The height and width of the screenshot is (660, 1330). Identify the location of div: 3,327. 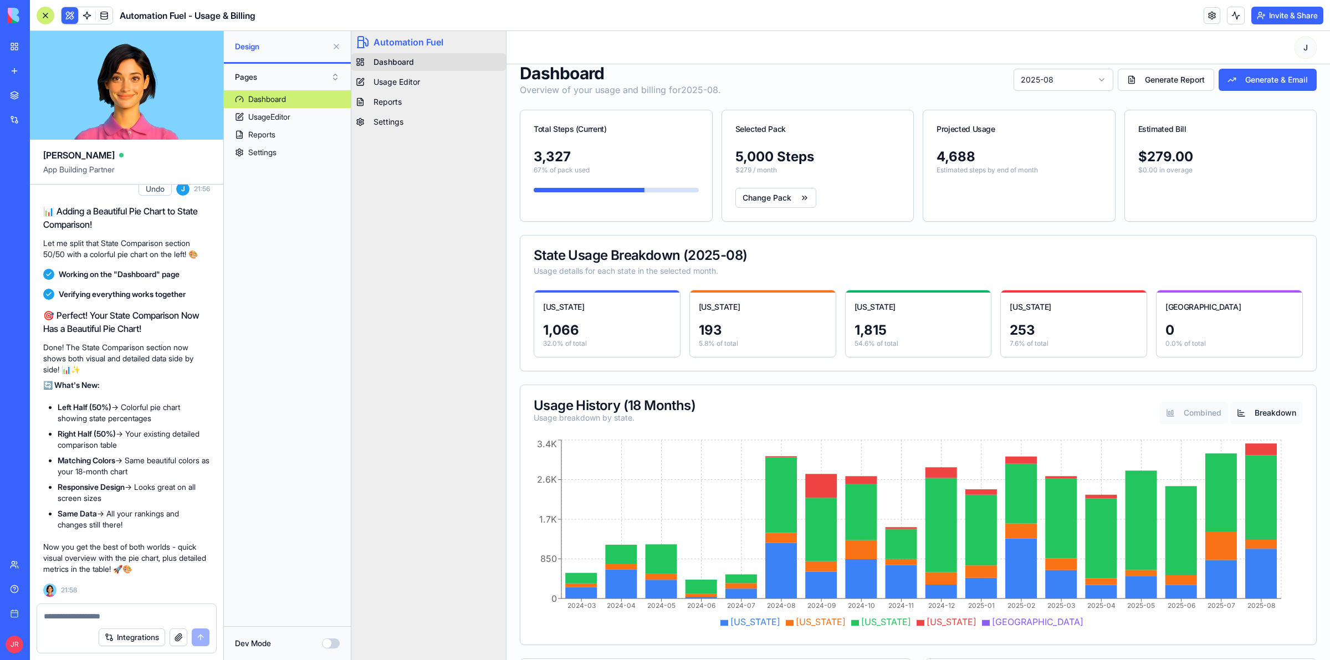
(265, 126).